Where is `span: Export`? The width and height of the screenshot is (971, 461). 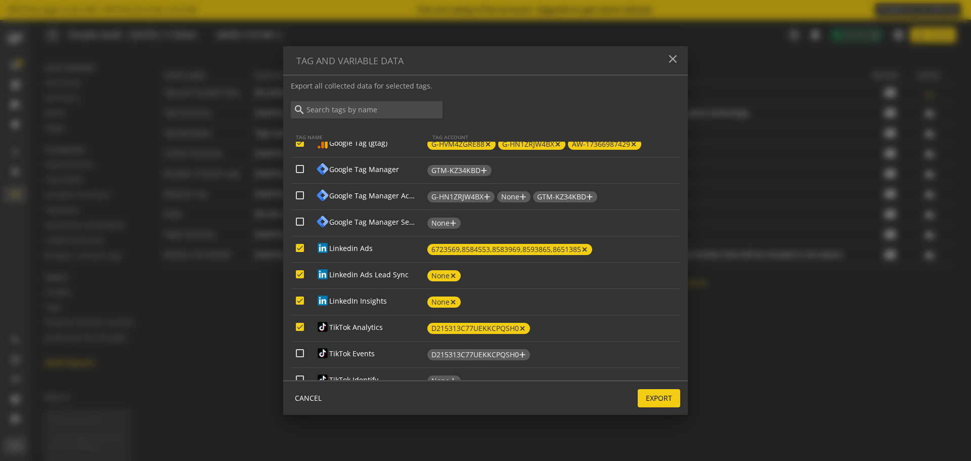 span: Export is located at coordinates (659, 398).